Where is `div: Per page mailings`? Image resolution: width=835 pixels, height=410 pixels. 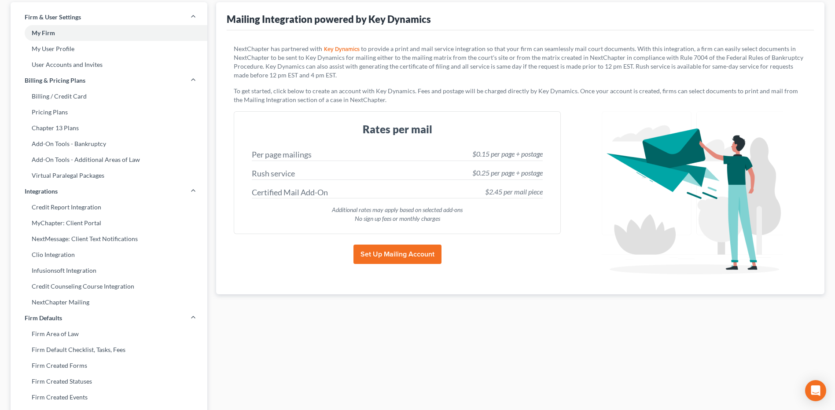
div: Per page mailings is located at coordinates (282, 155).